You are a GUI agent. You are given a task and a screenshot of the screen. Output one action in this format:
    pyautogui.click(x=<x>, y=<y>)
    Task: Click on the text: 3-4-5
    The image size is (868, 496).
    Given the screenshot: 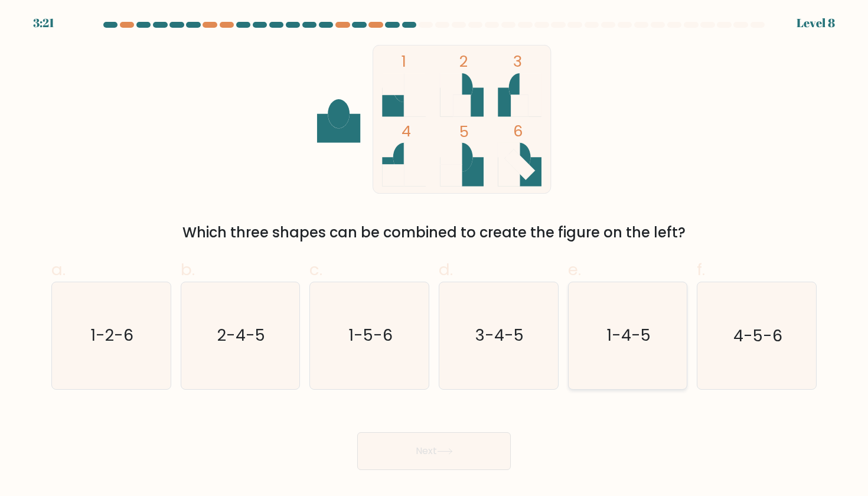 What is the action you would take?
    pyautogui.click(x=500, y=335)
    